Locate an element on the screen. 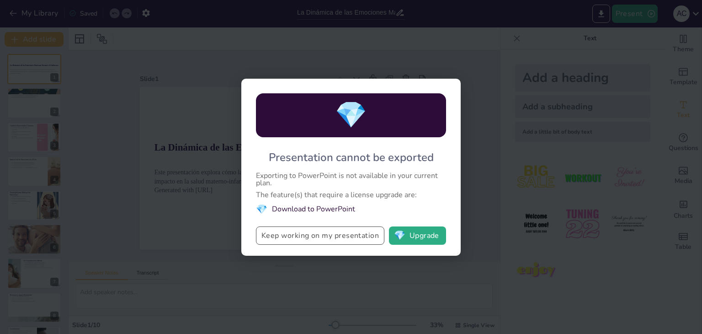 Image resolution: width=702 pixels, height=334 pixels. div: Presentation cannot be exported is located at coordinates (351, 157).